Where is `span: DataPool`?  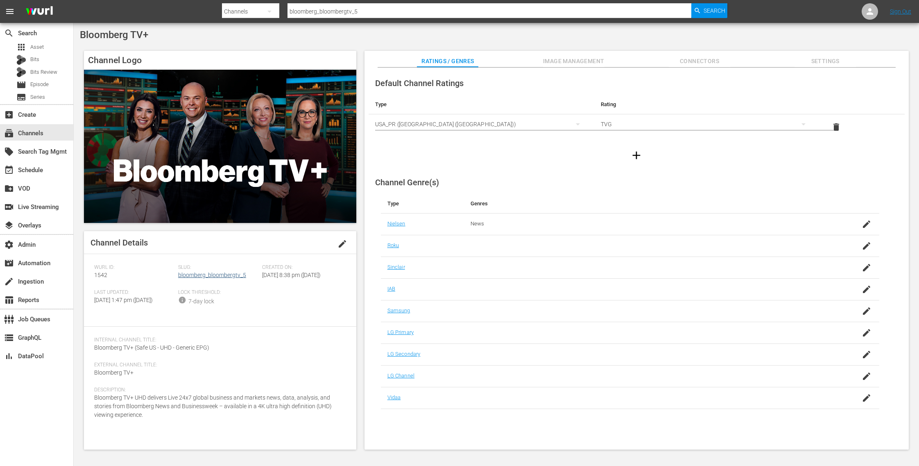
span: DataPool is located at coordinates (9, 356).